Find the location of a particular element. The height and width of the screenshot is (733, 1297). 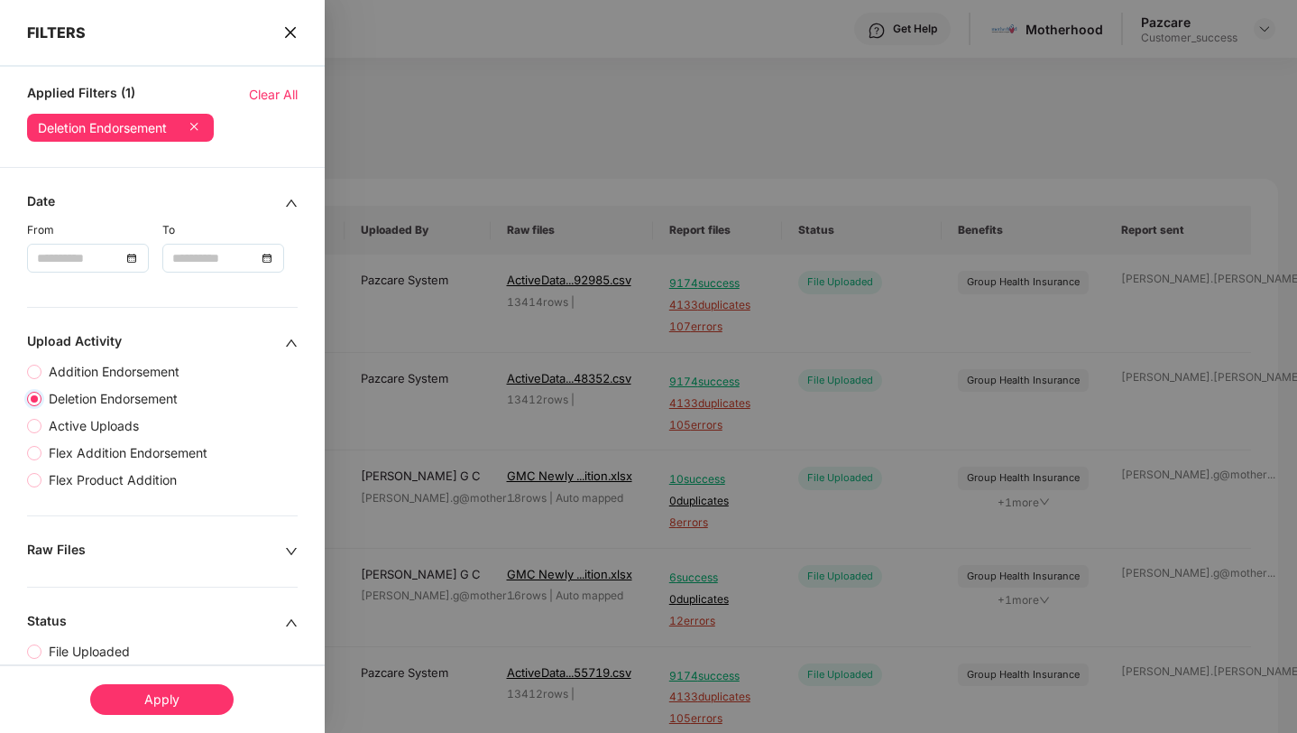

div: Upload Activity is located at coordinates (156, 343).